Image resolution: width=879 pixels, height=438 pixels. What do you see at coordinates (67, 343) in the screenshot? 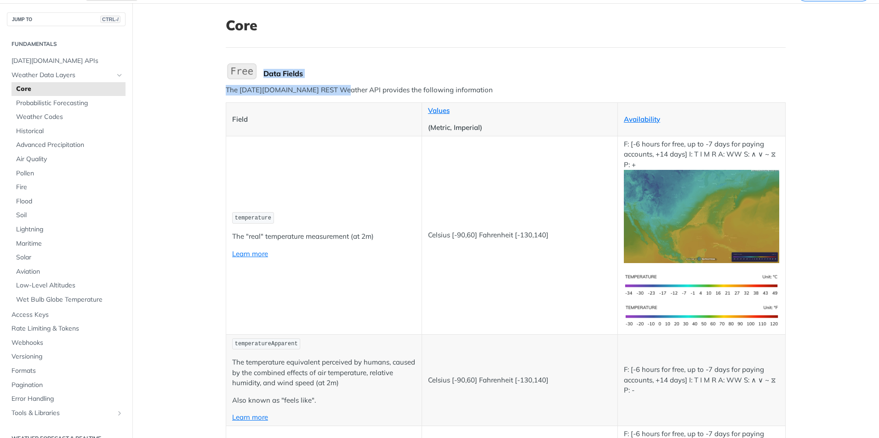
I see `span: Webhooks` at bounding box center [67, 343].